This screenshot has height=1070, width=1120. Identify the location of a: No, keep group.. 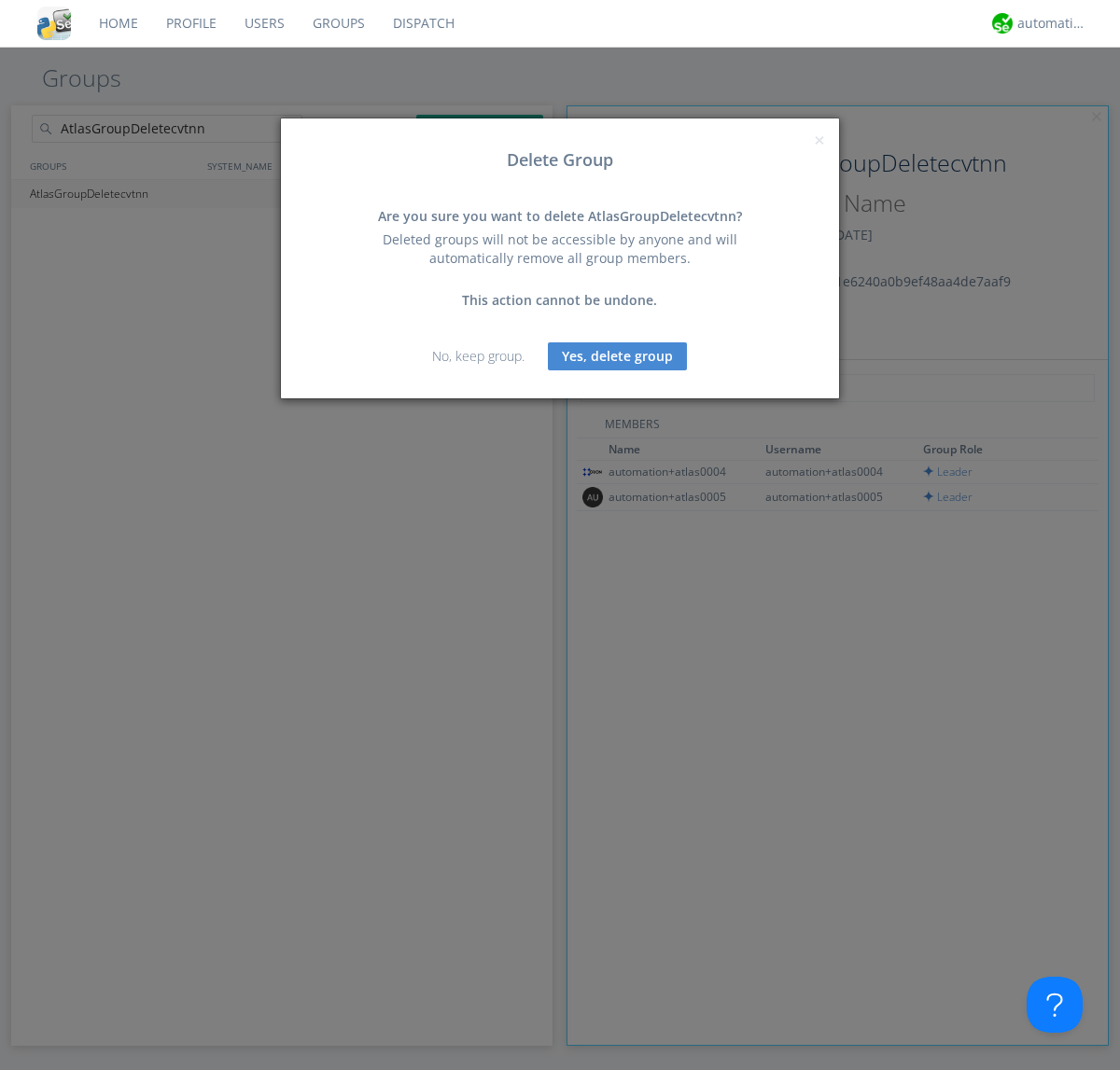
(478, 355).